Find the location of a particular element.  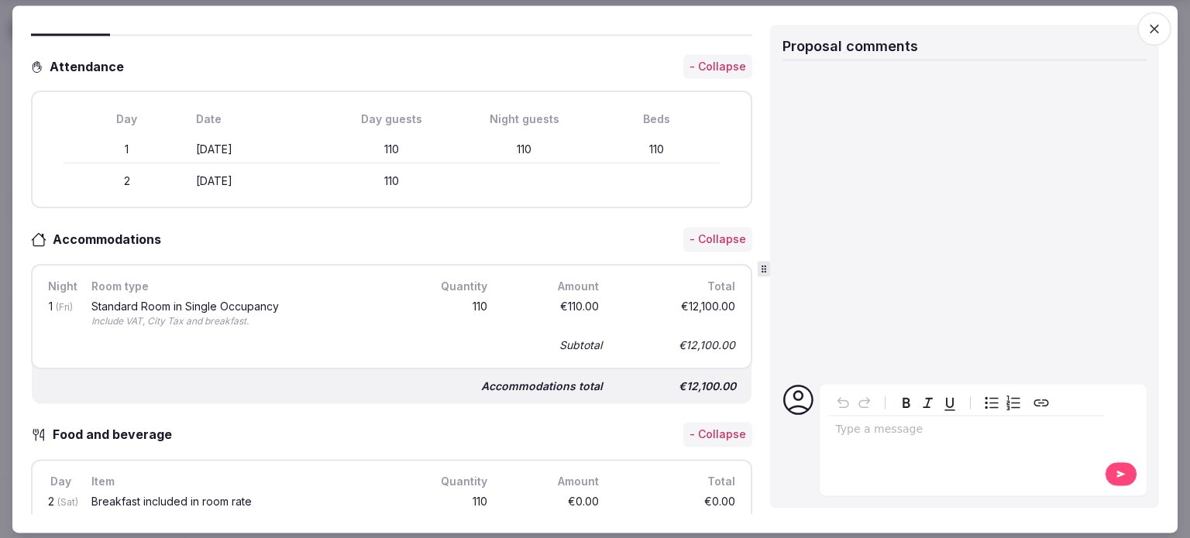

div: Night is located at coordinates (60, 287).